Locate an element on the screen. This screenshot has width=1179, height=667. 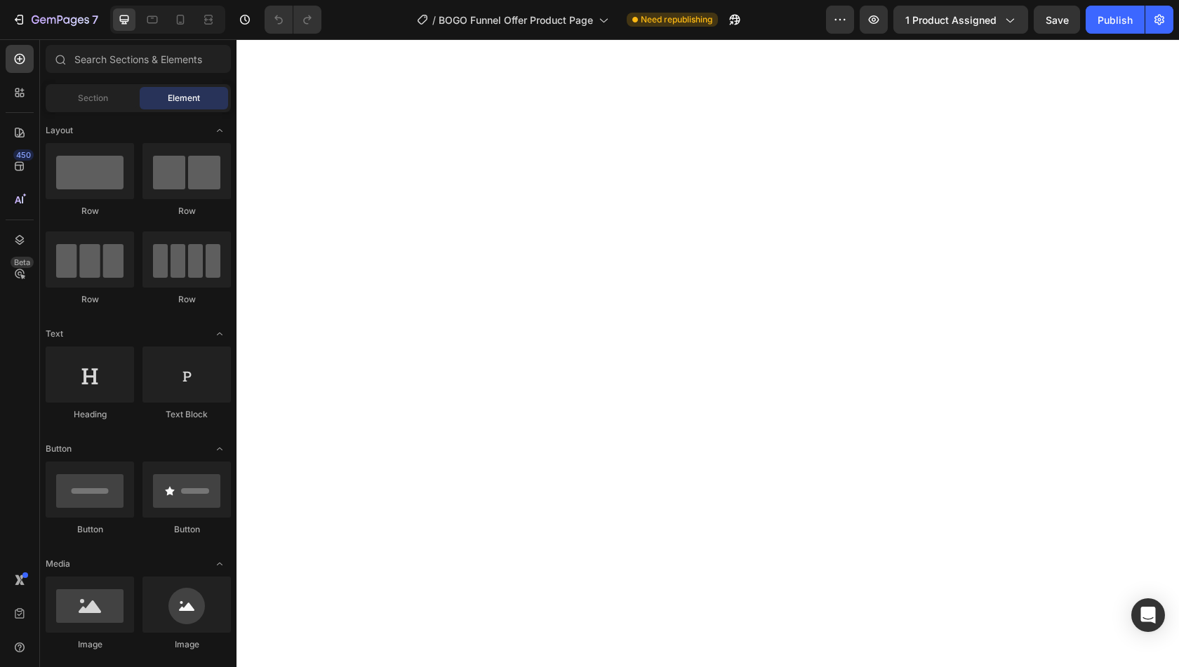
button: 7 is located at coordinates (55, 20).